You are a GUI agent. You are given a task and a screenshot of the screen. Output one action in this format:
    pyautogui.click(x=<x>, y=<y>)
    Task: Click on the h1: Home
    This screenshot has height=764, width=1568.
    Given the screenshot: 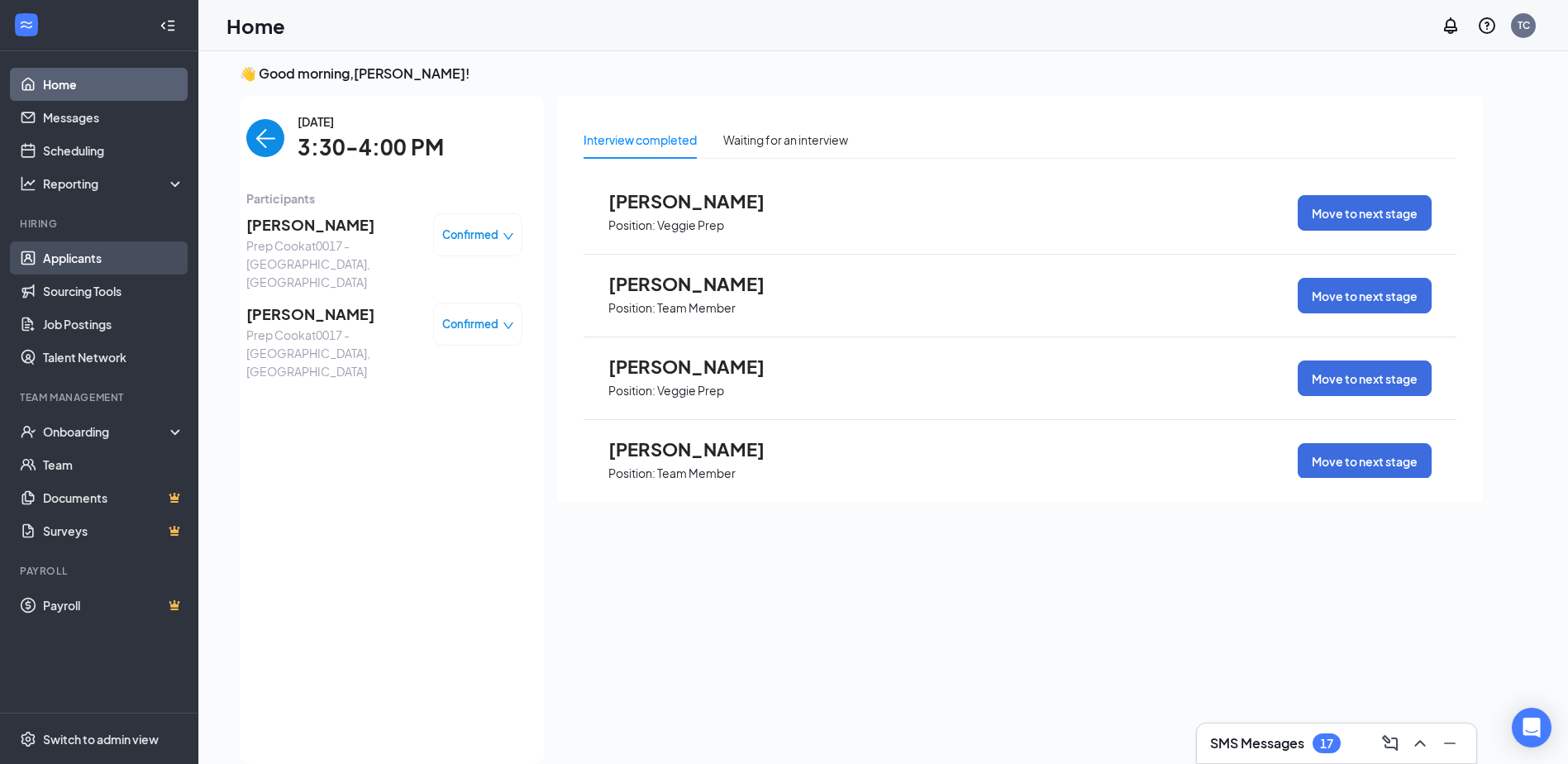 What is the action you would take?
    pyautogui.click(x=255, y=26)
    